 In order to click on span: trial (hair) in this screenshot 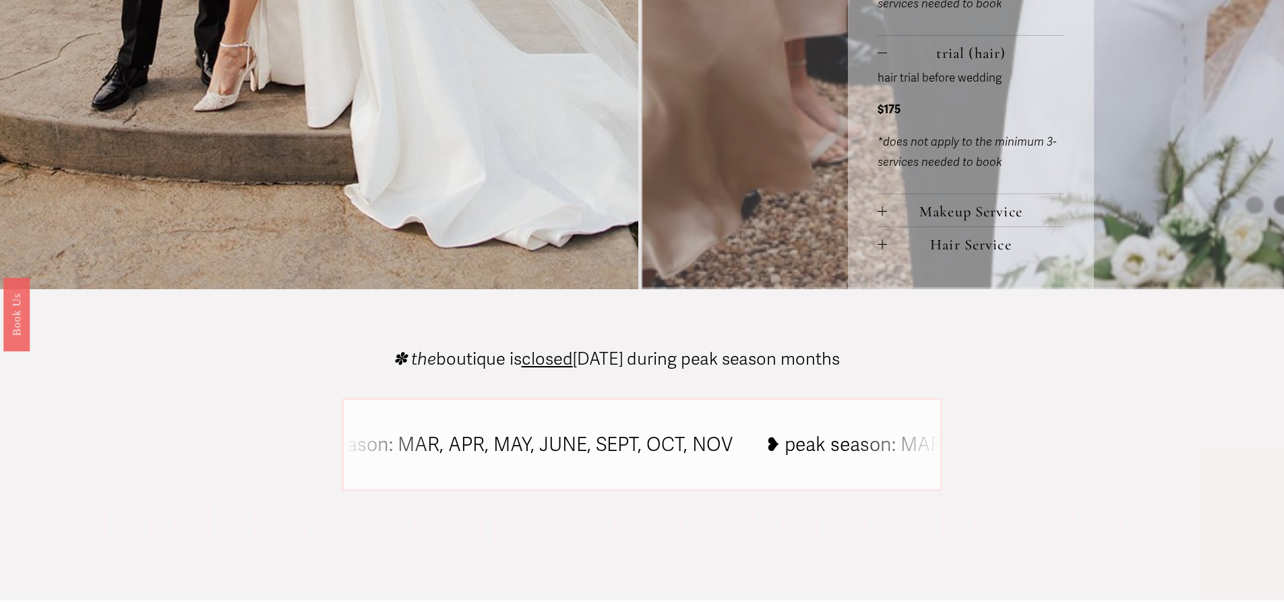, I will do `click(975, 53)`.